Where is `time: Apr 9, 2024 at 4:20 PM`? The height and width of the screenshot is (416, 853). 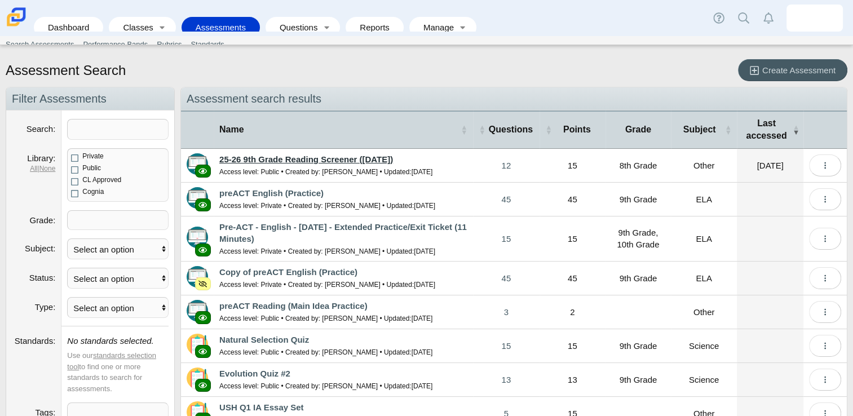 time: Apr 9, 2024 at 4:20 PM is located at coordinates (422, 318).